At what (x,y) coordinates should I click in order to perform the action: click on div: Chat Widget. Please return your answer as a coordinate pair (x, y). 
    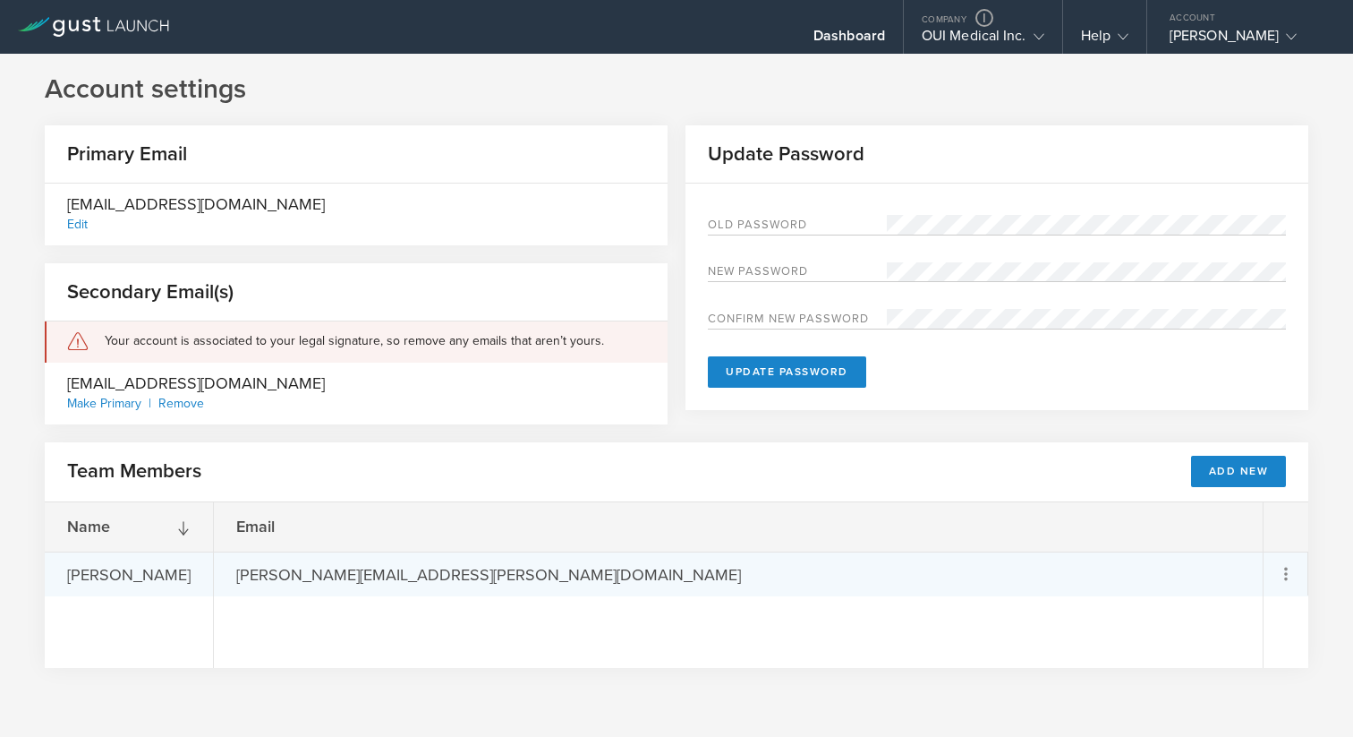
    Looking at the image, I should click on (1309, 694).